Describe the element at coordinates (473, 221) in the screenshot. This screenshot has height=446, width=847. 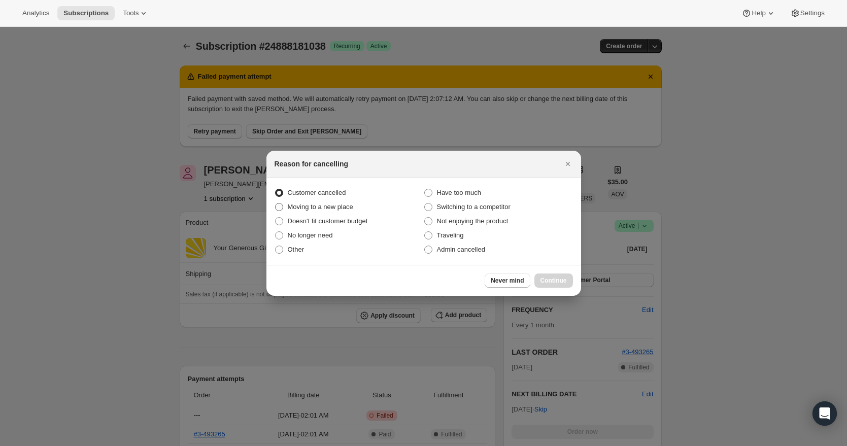
I see `span: Not enjoying the product` at that location.